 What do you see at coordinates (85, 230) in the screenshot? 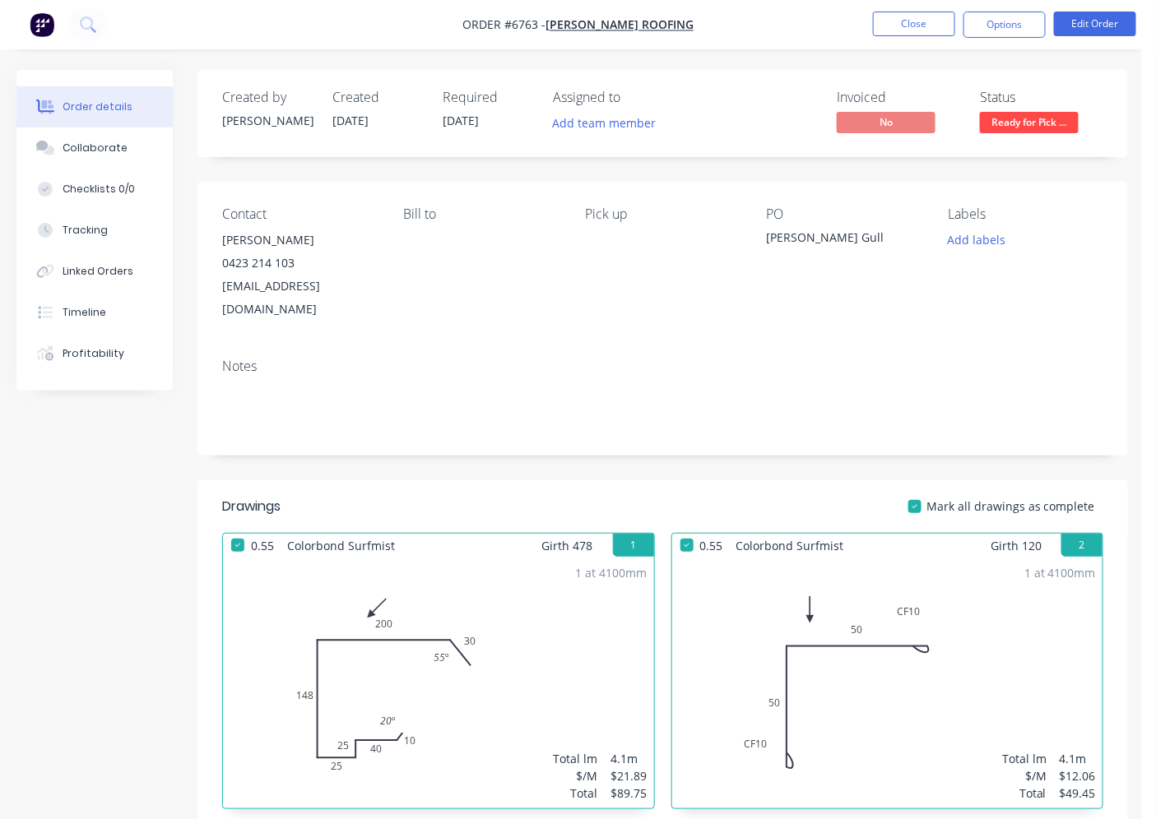
I see `div: Tracking` at bounding box center [85, 230].